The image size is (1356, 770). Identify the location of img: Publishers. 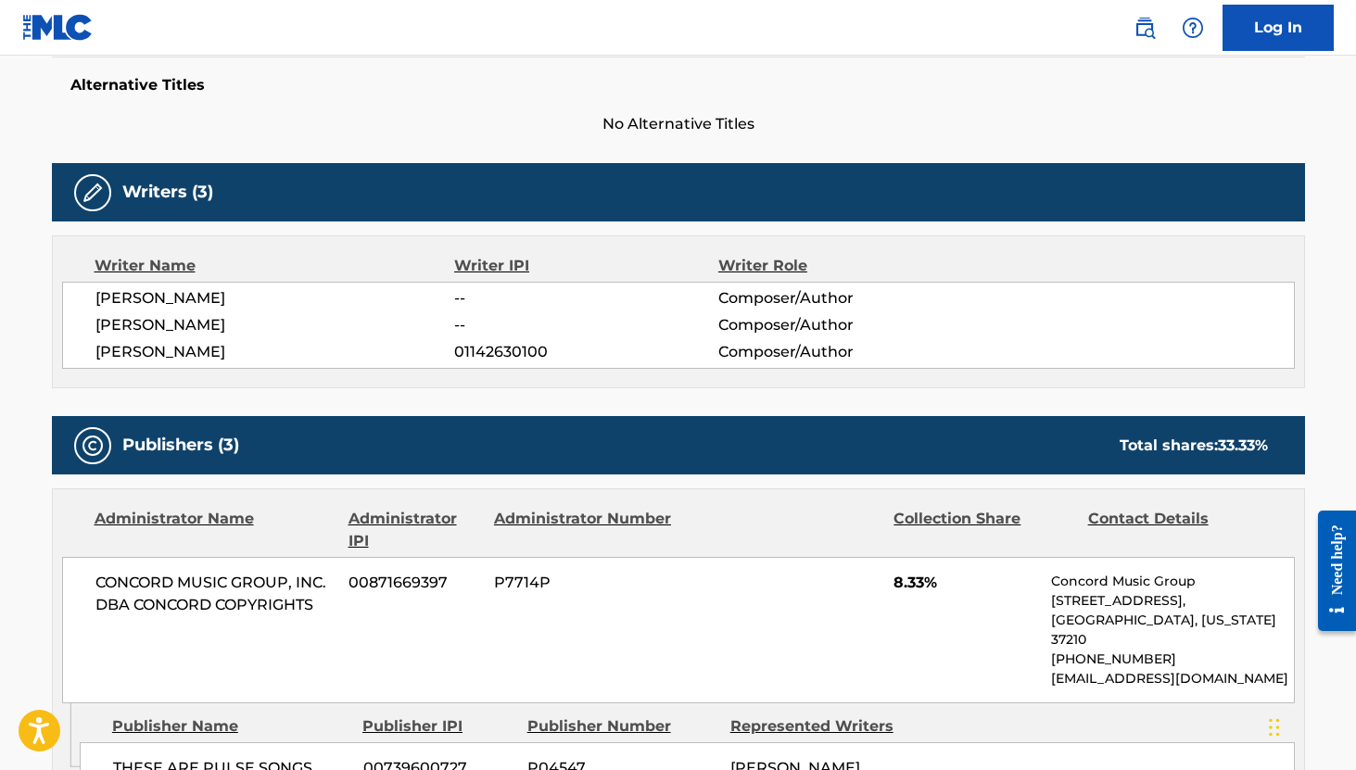
(93, 446).